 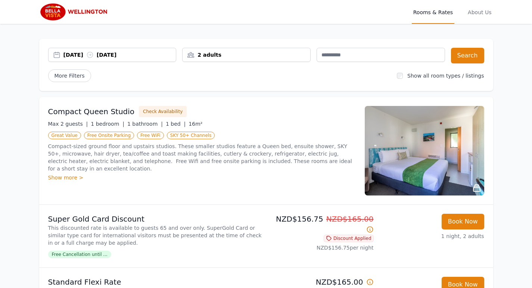 What do you see at coordinates (156, 219) in the screenshot?
I see `p: Super Gold Card Discount` at bounding box center [156, 219].